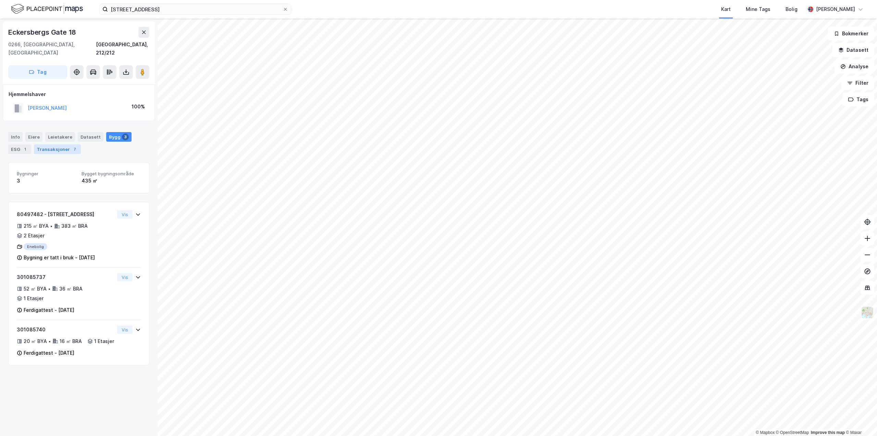  I want to click on div: 1, so click(25, 149).